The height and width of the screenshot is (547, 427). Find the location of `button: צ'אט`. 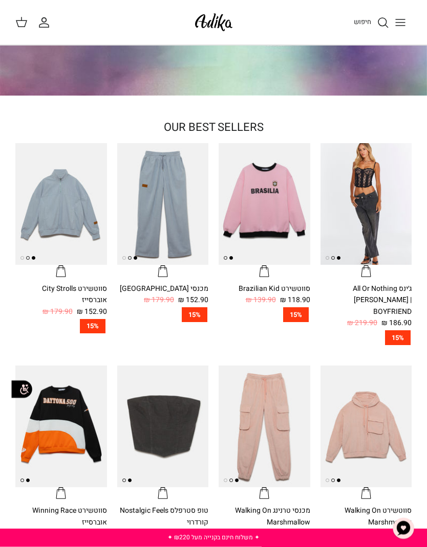

button: צ'אט is located at coordinates (403, 529).